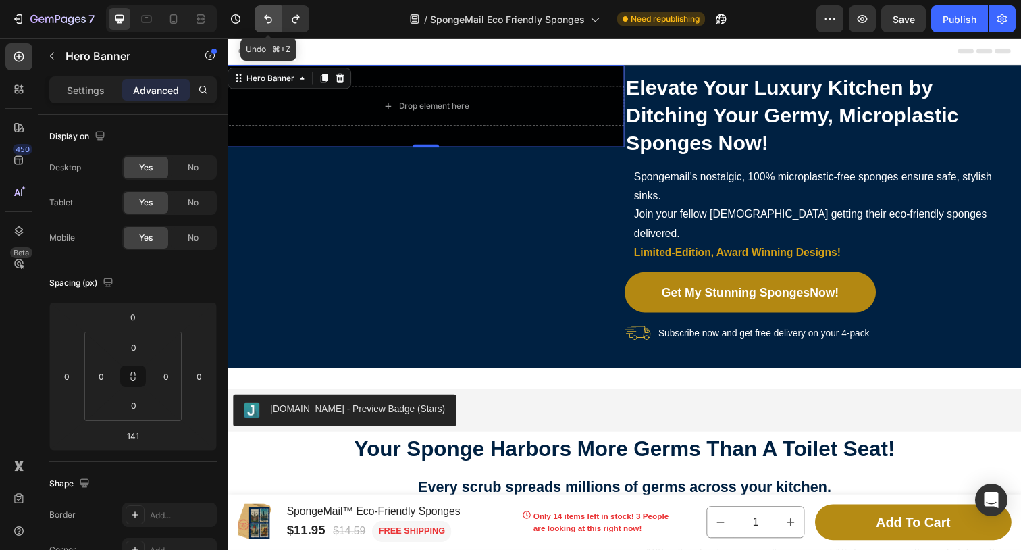 This screenshot has width=1021, height=550. What do you see at coordinates (80, 503) in the screenshot?
I see `div: $11.95` at bounding box center [80, 503].